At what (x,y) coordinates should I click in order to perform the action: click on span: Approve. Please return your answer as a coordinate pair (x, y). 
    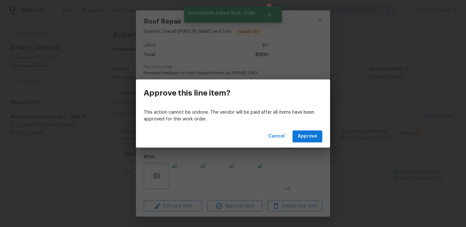
    Looking at the image, I should click on (307, 136).